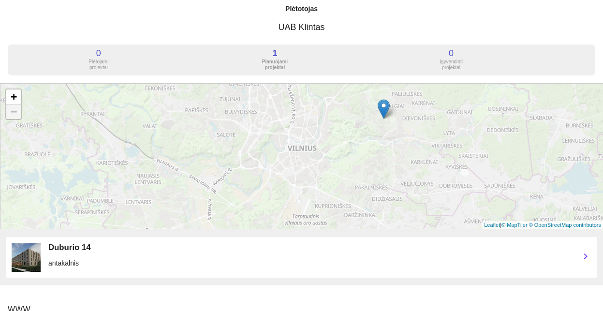 This screenshot has width=603, height=311. Describe the element at coordinates (275, 65) in the screenshot. I see `div: Planuojami projektai` at that location.